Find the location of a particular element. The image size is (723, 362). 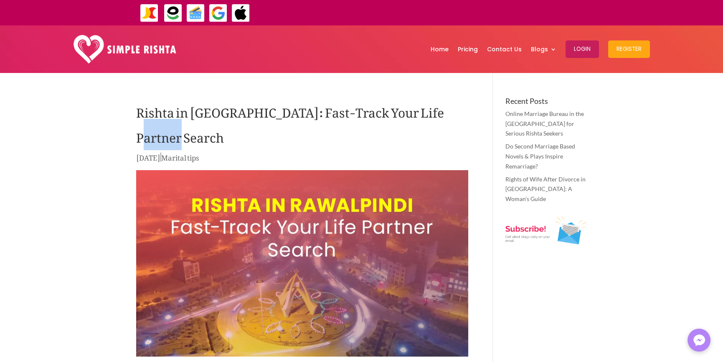

a: Do Second Marriage Based Novels & Plays Inspire Remarriage? is located at coordinates (540, 156).